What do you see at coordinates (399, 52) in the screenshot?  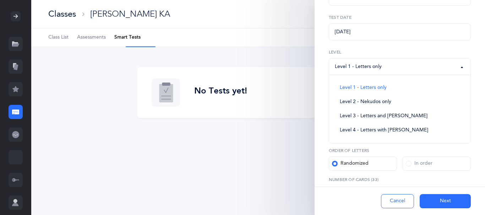 I see `label: Level` at bounding box center [399, 52].